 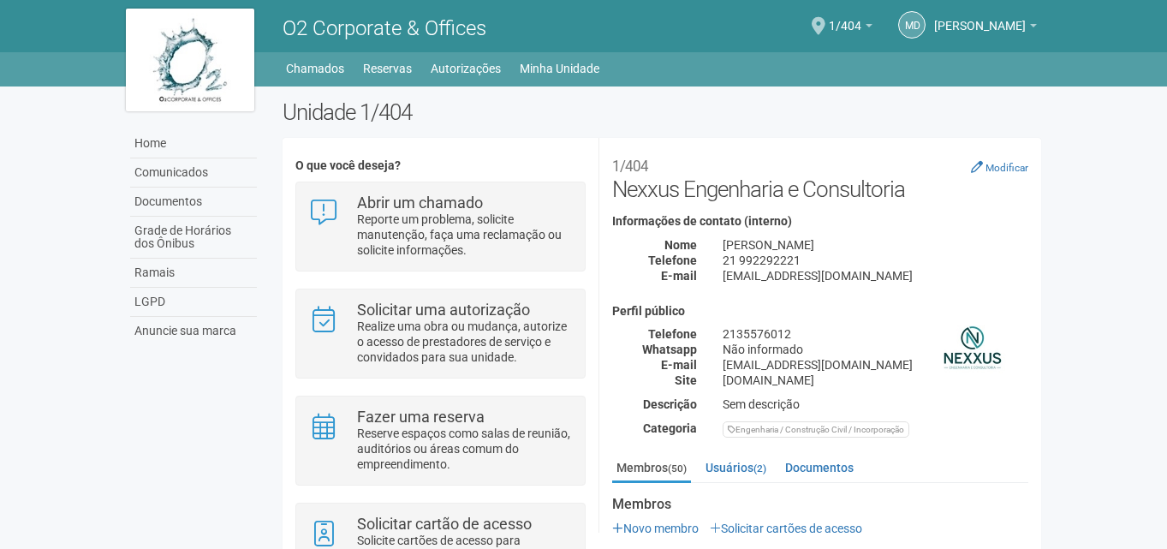 What do you see at coordinates (315, 68) in the screenshot?
I see `a: Chamados` at bounding box center [315, 68].